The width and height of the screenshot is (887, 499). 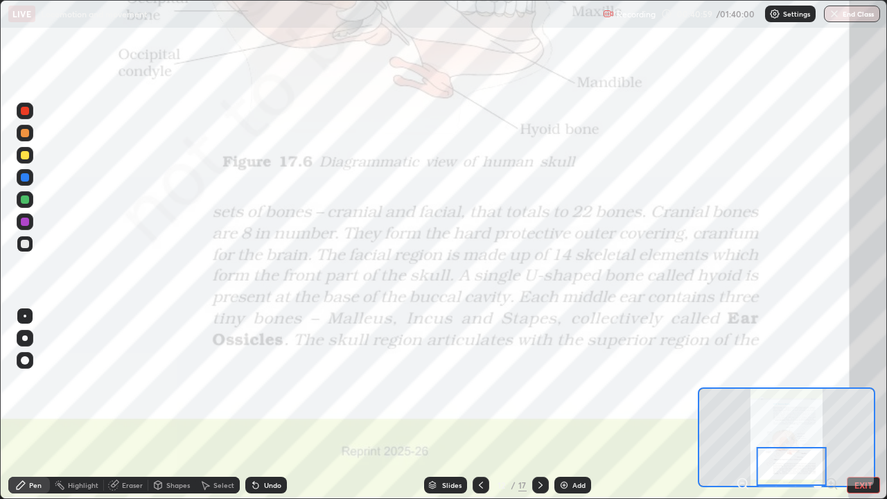 I want to click on button: End Class, so click(x=852, y=14).